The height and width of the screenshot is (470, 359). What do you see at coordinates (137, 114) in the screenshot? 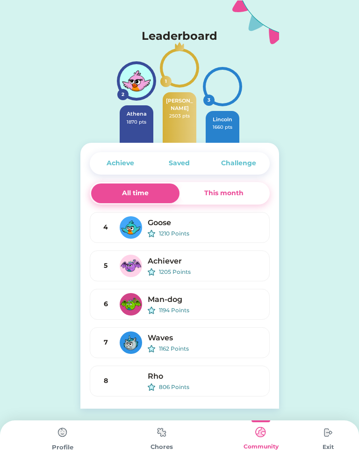
I see `div: Athena` at bounding box center [137, 114].